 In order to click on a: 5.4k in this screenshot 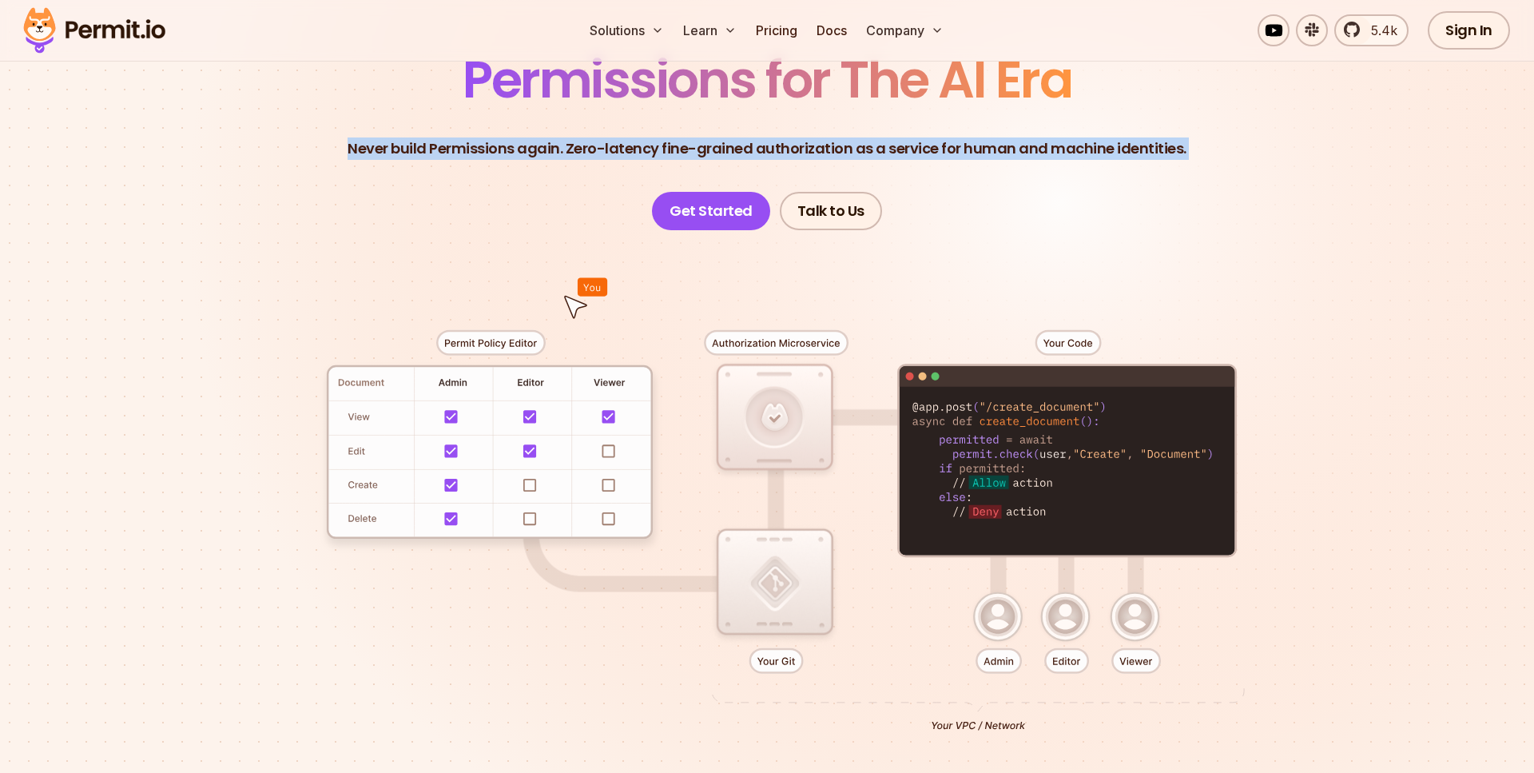, I will do `click(1371, 30)`.